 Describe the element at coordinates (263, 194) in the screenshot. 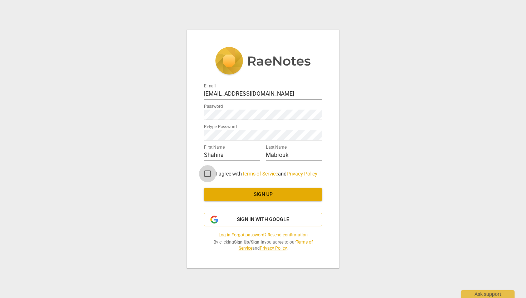

I see `button: Sign up` at that location.